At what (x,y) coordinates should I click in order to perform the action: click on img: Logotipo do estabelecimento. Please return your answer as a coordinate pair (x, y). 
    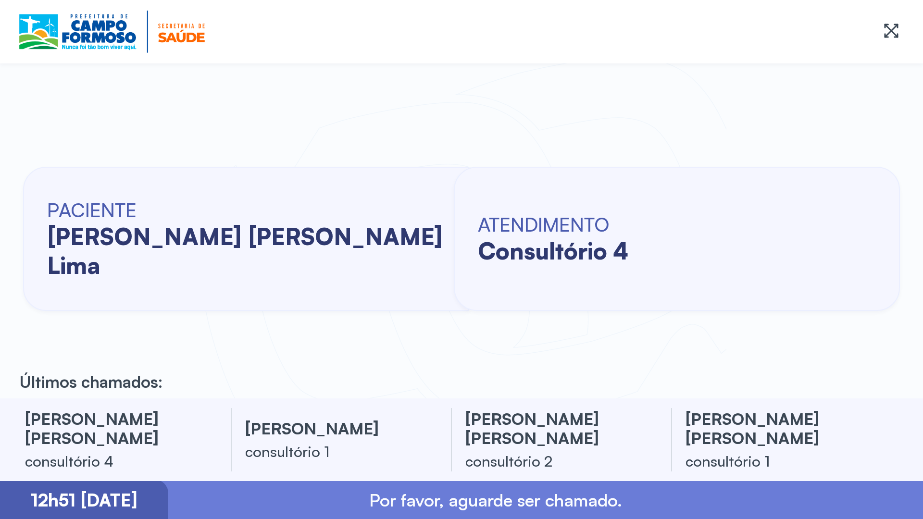
    Looking at the image, I should click on (112, 32).